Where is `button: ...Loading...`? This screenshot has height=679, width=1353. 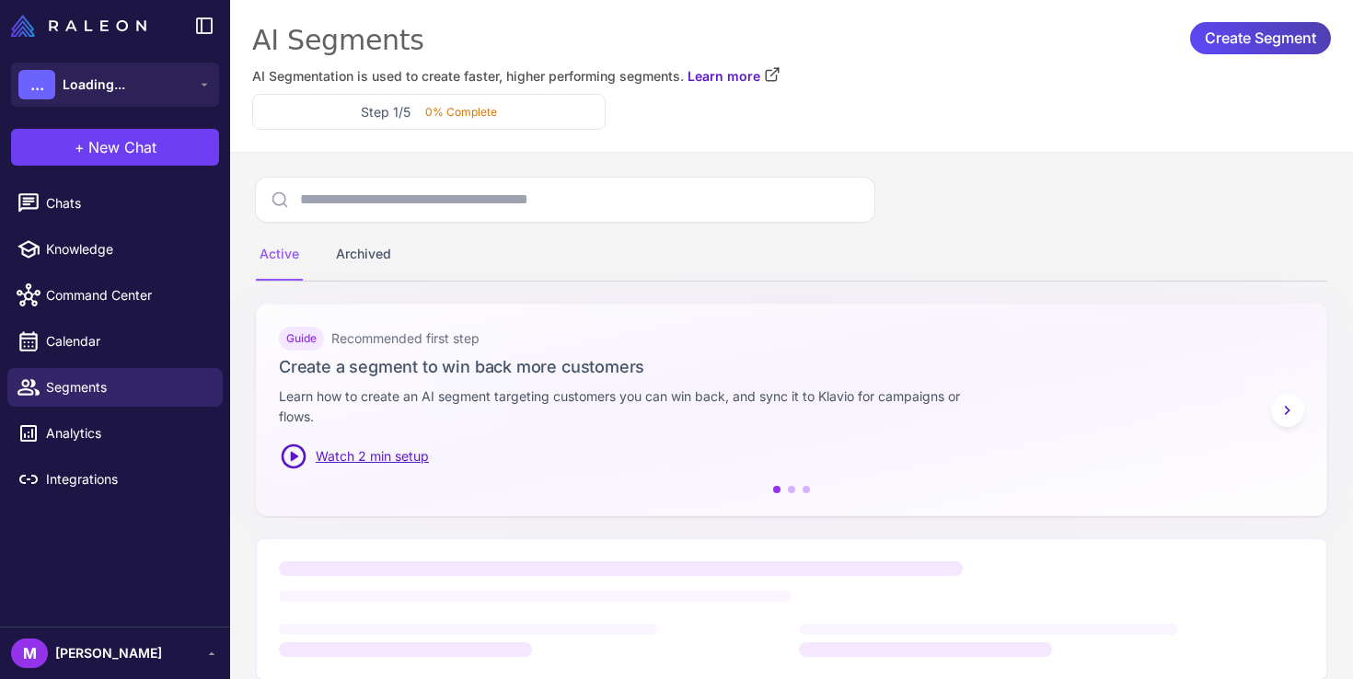 button: ...Loading... is located at coordinates (115, 85).